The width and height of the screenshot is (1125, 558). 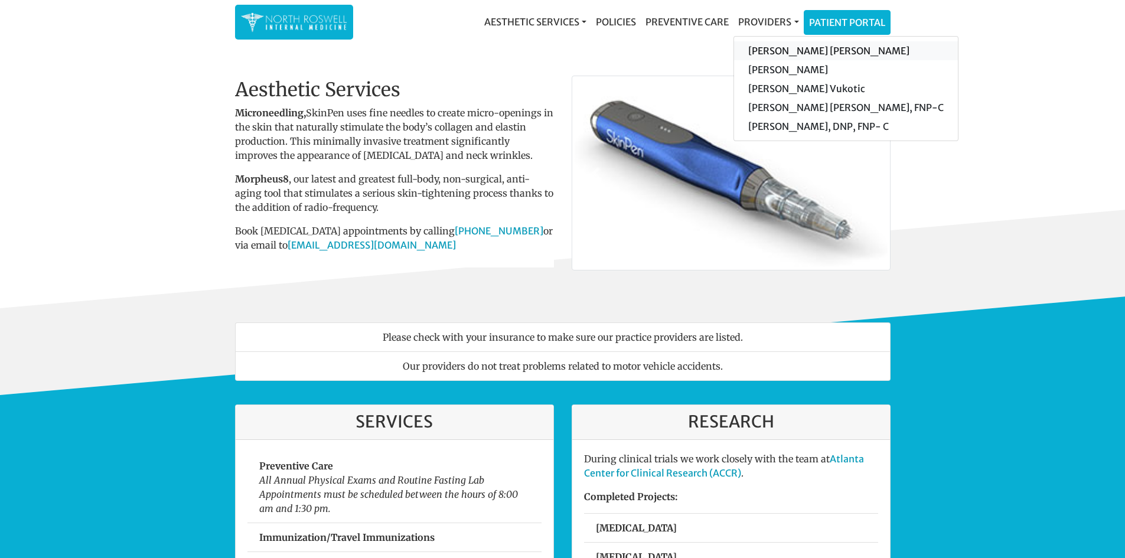 I want to click on strong: Microneedling,, so click(x=270, y=113).